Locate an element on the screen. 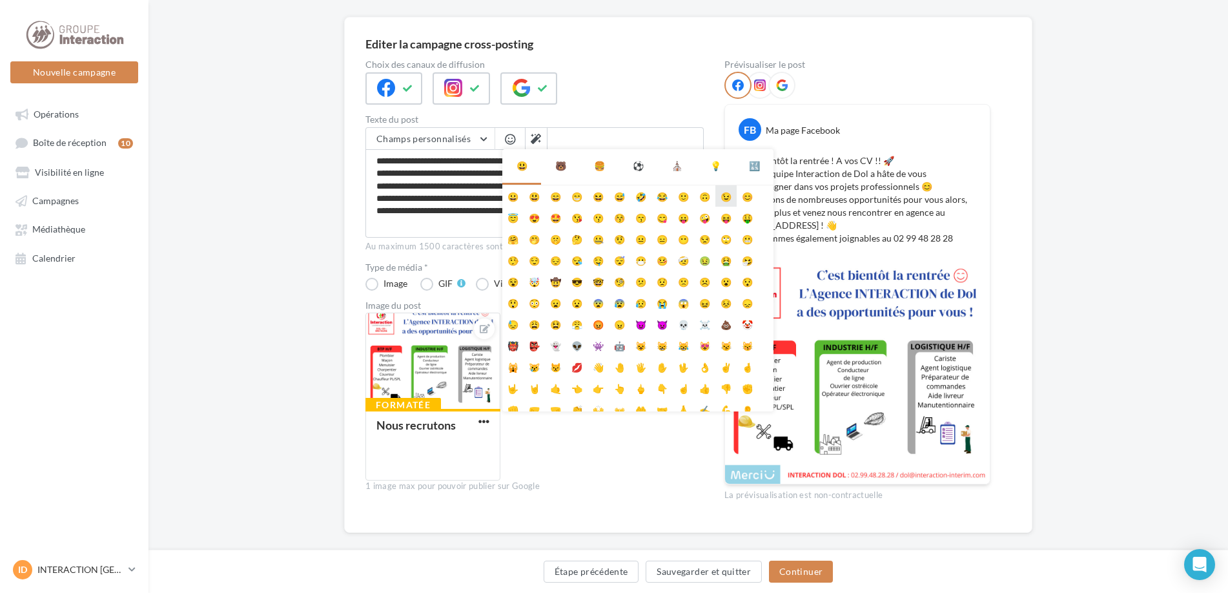 The height and width of the screenshot is (593, 1228). div: Vidéo is located at coordinates (506, 283).